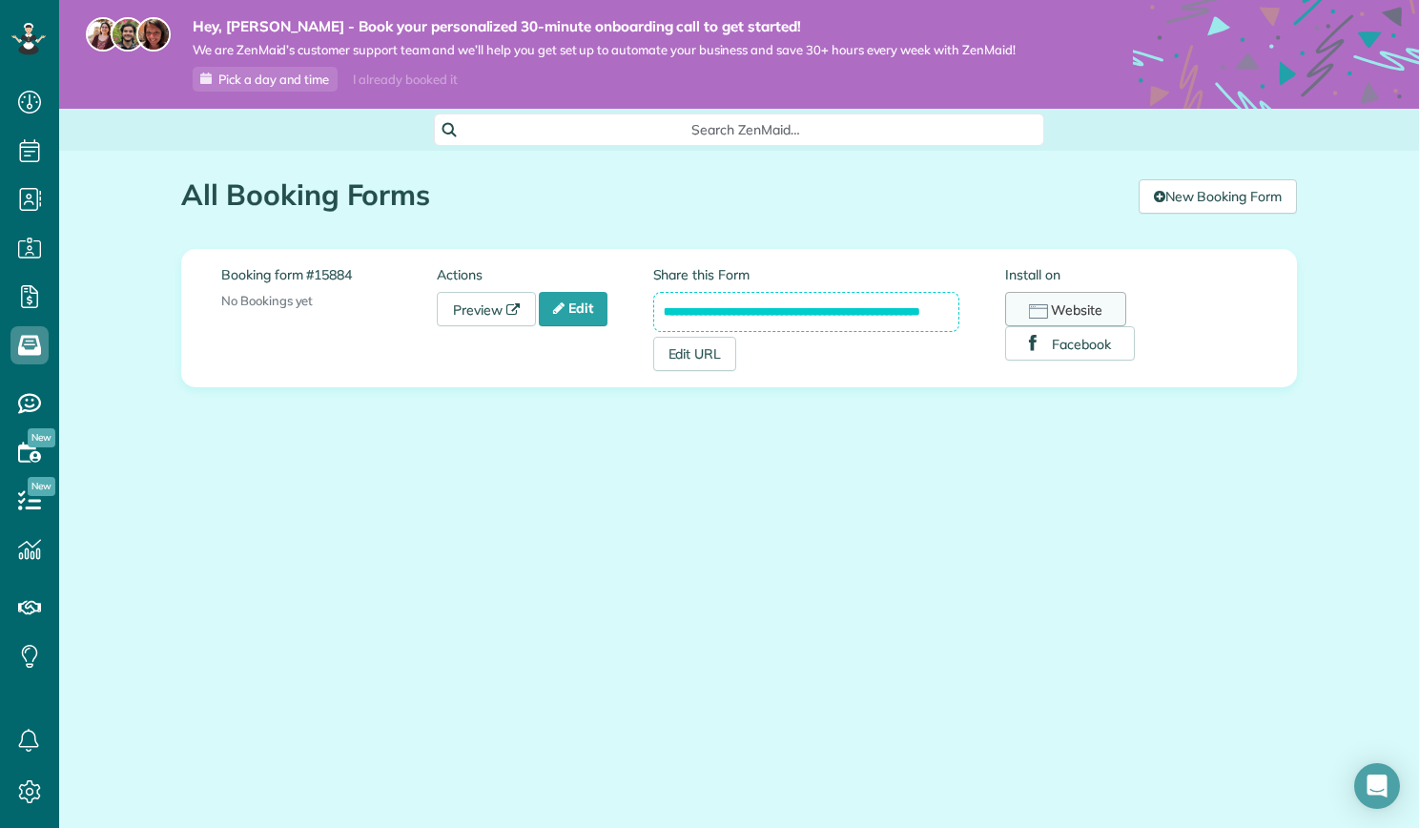  I want to click on label: Actions, so click(544, 275).